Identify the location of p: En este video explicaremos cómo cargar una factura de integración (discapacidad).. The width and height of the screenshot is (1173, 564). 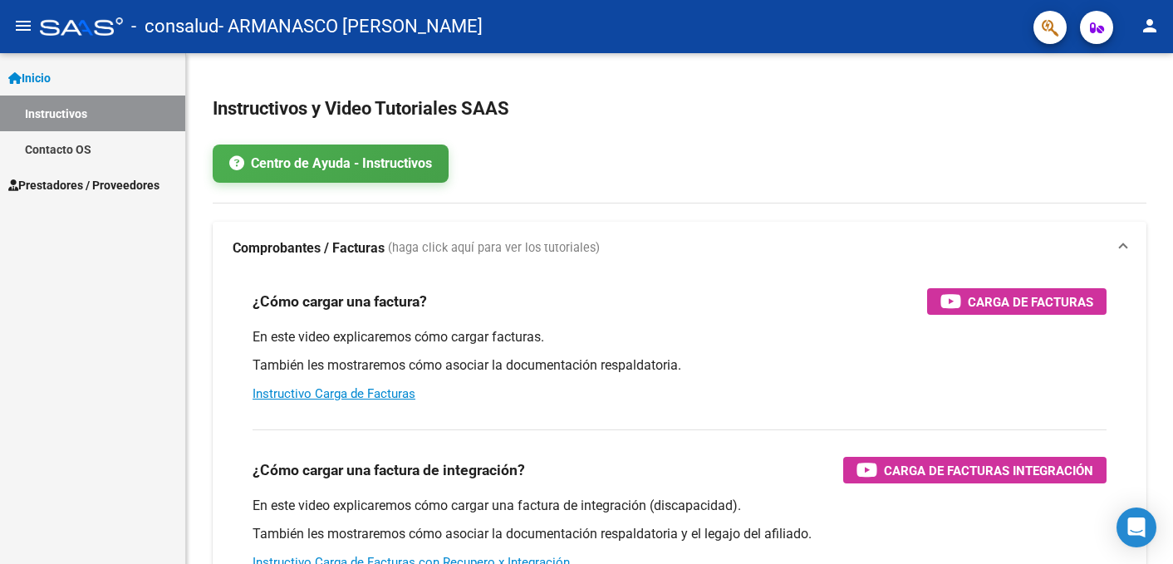
(680, 506).